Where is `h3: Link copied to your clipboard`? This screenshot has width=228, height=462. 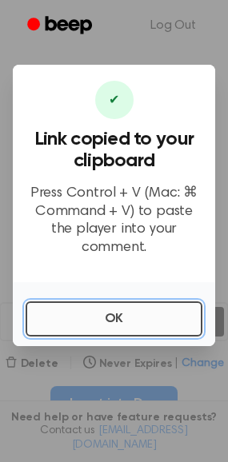
h3: Link copied to your clipboard is located at coordinates (114, 150).